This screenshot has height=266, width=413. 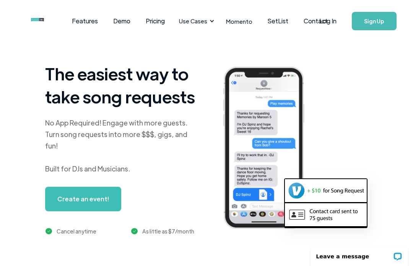 I want to click on a: Create an event!, so click(x=83, y=199).